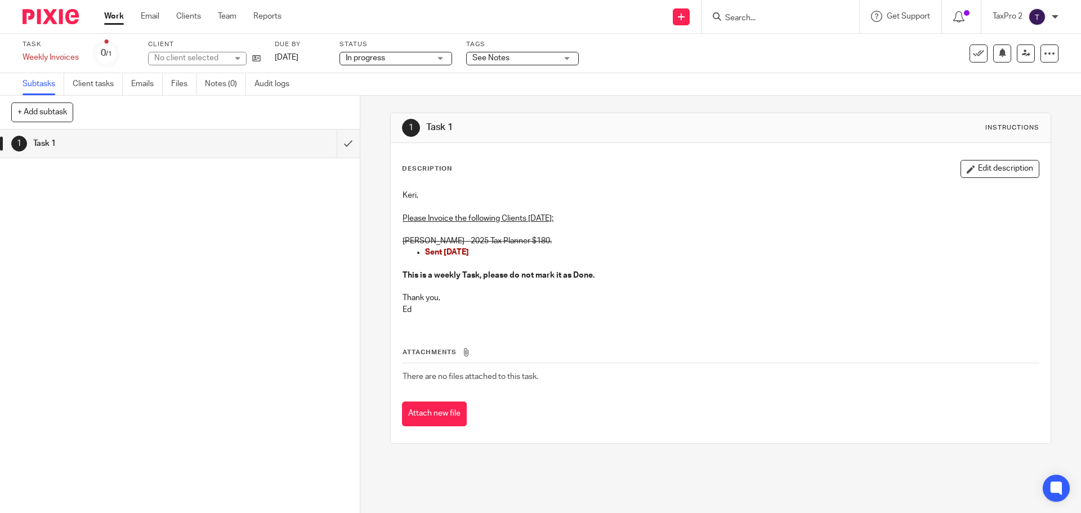  Describe the element at coordinates (191, 58) in the screenshot. I see `div: No client selected` at that location.